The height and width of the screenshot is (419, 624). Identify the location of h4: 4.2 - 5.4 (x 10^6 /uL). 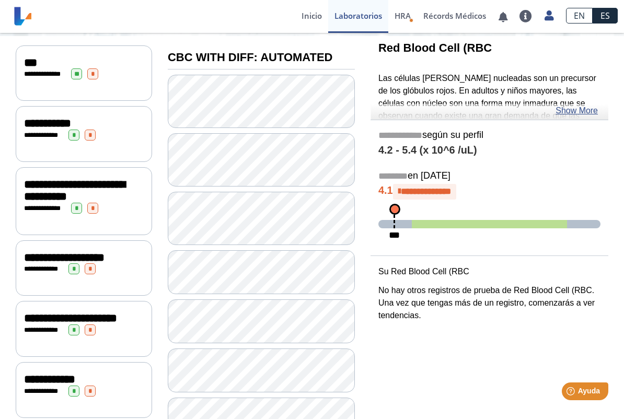
(489, 150).